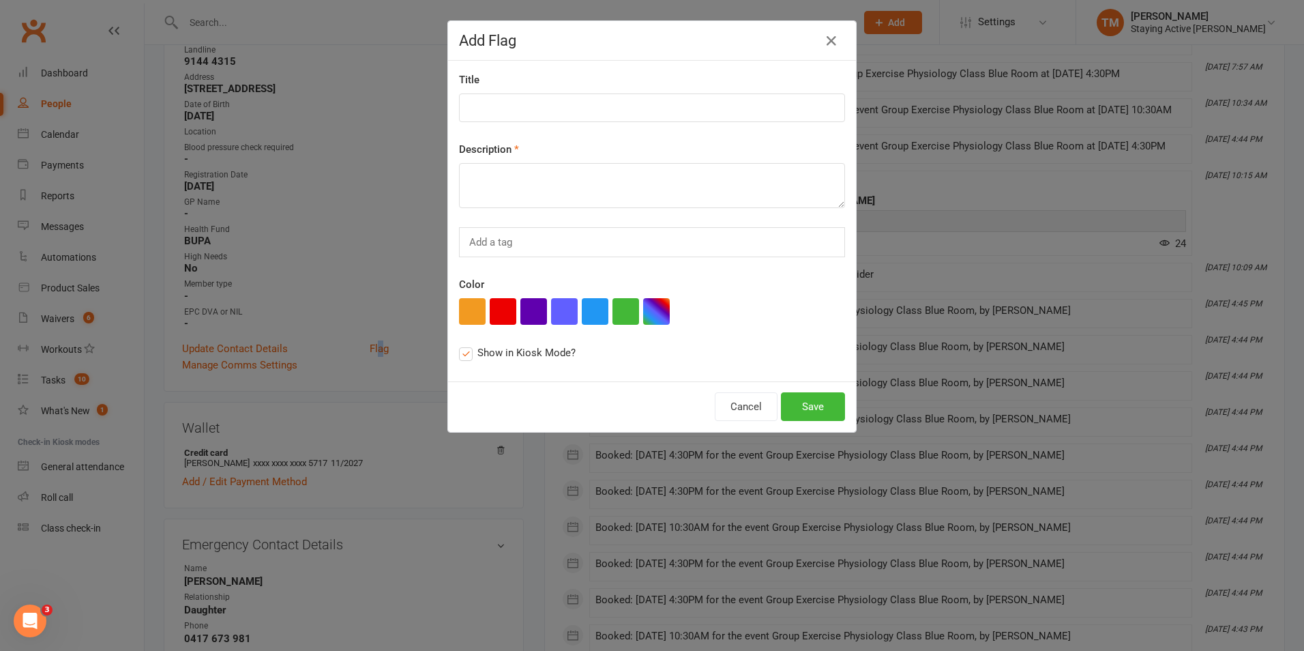  What do you see at coordinates (831, 41) in the screenshot?
I see `button: Close` at bounding box center [831, 41].